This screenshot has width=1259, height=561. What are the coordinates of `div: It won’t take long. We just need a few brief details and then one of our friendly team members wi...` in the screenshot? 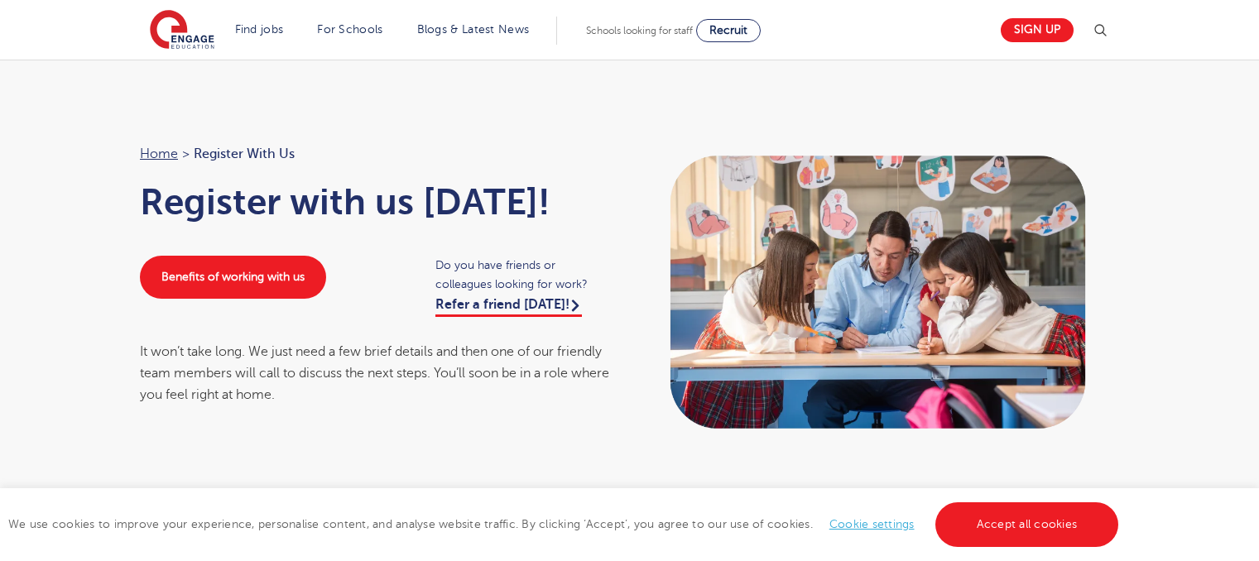 It's located at (377, 373).